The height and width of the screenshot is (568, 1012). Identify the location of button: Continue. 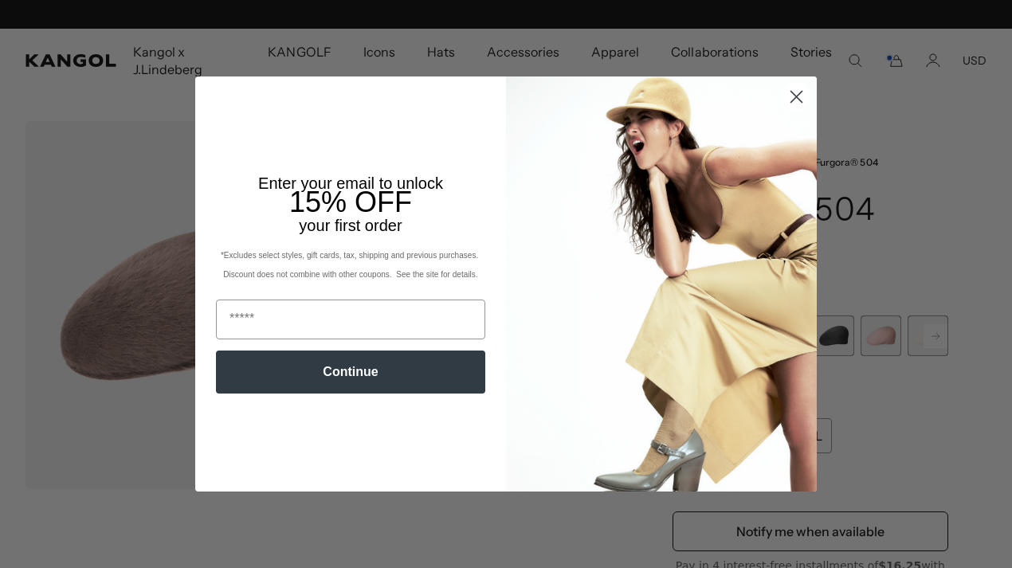
(351, 372).